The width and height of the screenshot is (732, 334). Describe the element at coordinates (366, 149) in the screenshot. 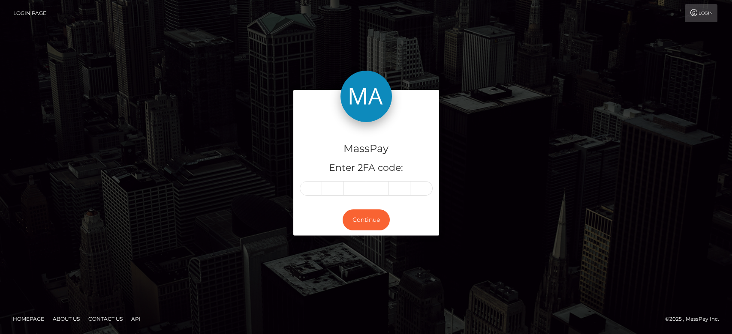

I see `h4: MassPay` at that location.